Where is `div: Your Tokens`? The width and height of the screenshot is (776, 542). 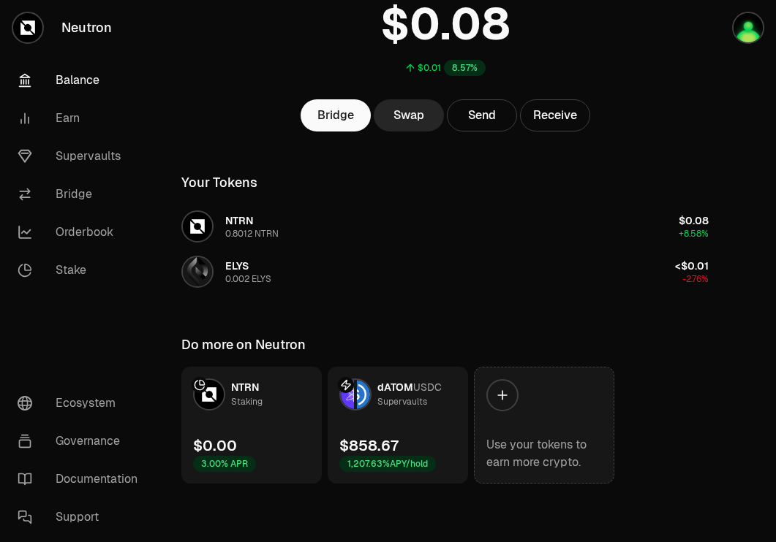 div: Your Tokens is located at coordinates (219, 183).